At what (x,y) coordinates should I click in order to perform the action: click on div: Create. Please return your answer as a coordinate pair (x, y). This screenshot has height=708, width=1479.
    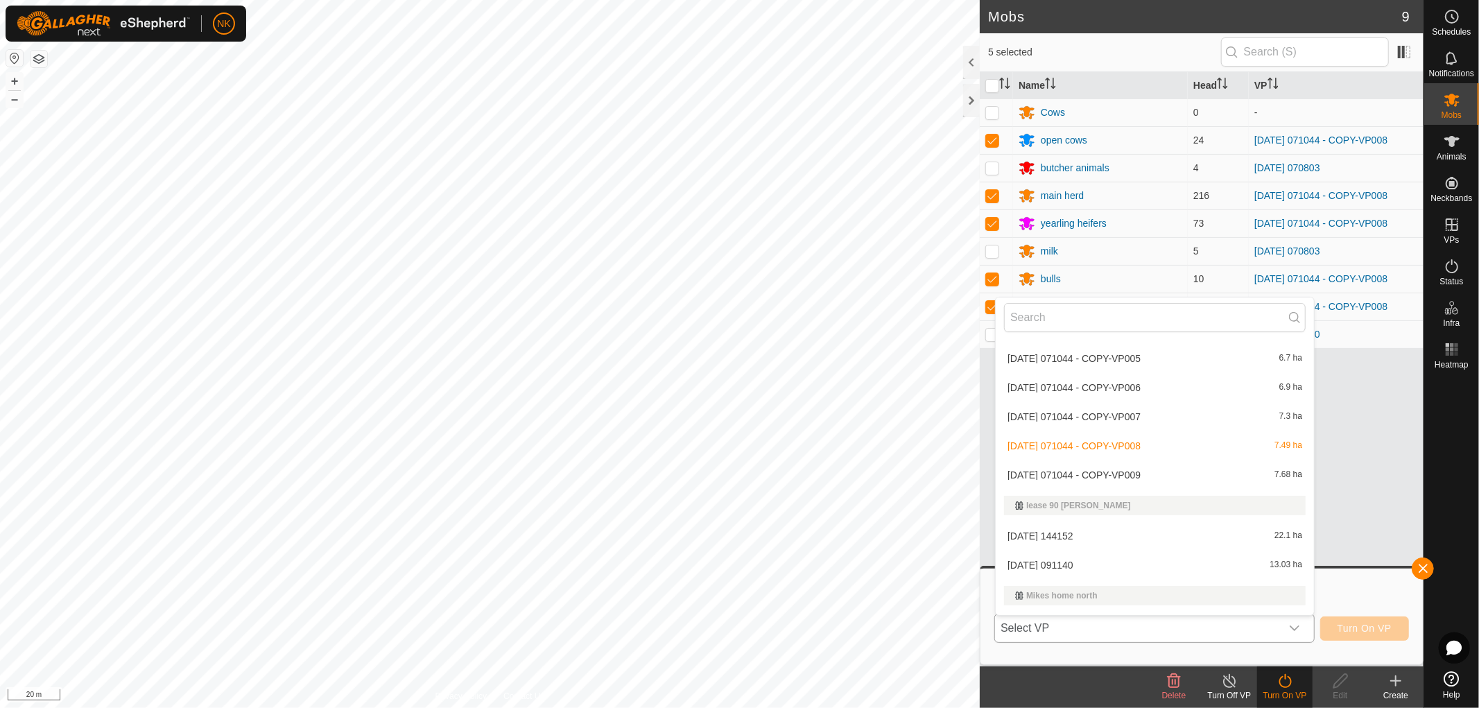
    Looking at the image, I should click on (1396, 696).